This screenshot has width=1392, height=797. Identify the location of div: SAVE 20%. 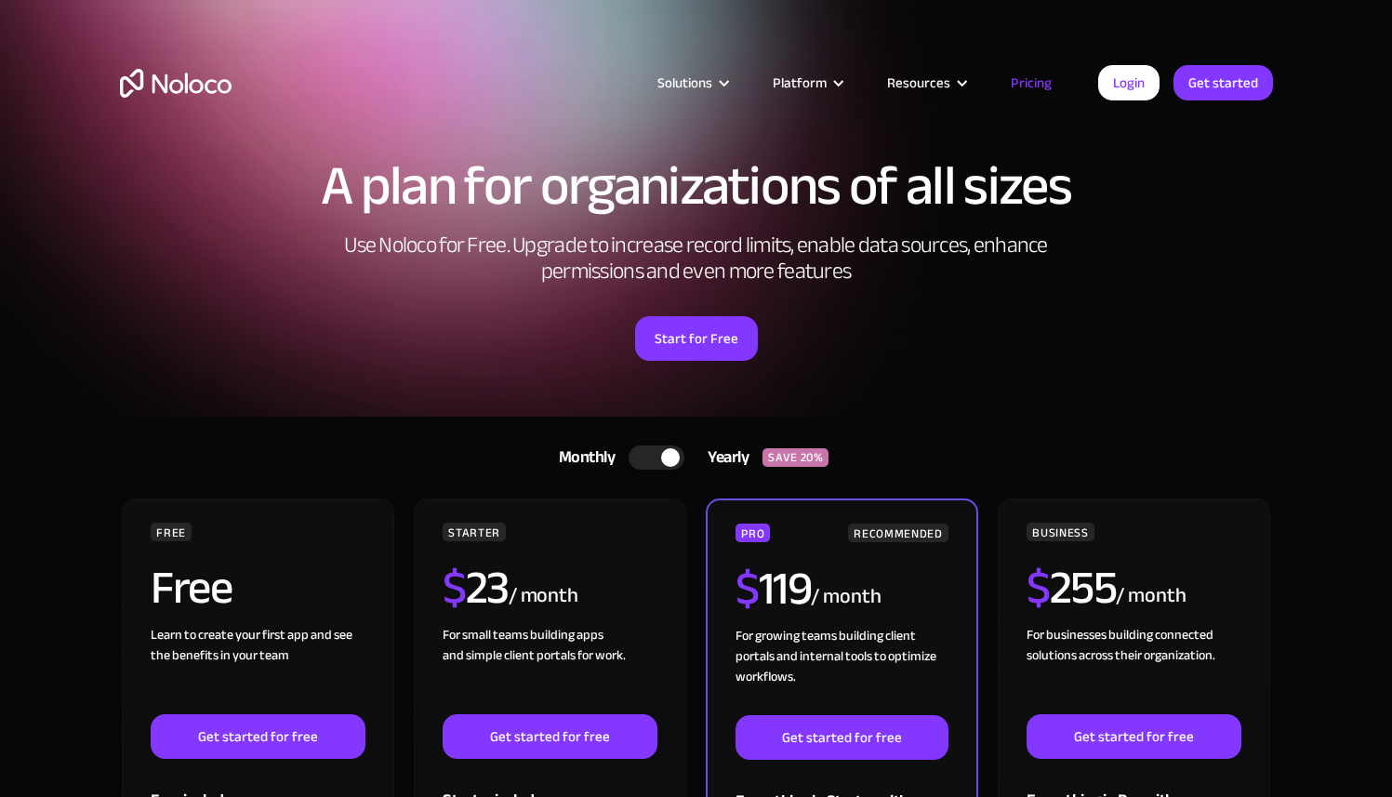
(795, 457).